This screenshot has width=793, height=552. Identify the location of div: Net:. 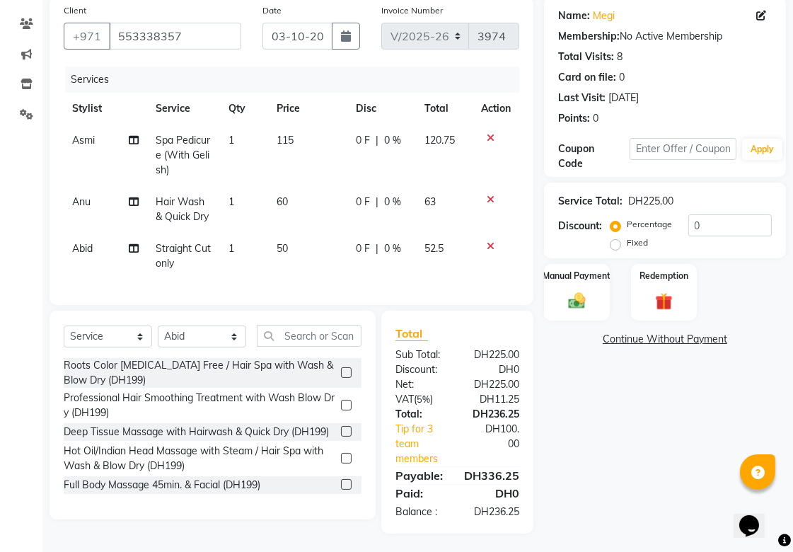
(421, 384).